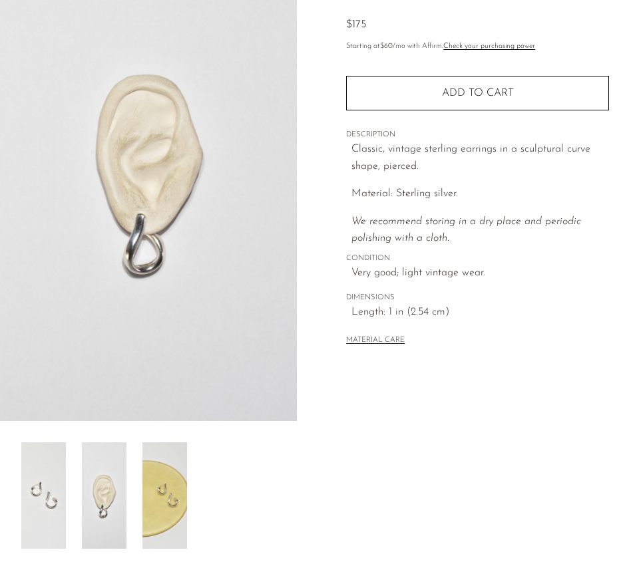 This screenshot has height=570, width=625. What do you see at coordinates (489, 46) in the screenshot?
I see `a: Check your purchasing power - Learn more about Affirm Financing (opens in modal)` at bounding box center [489, 46].